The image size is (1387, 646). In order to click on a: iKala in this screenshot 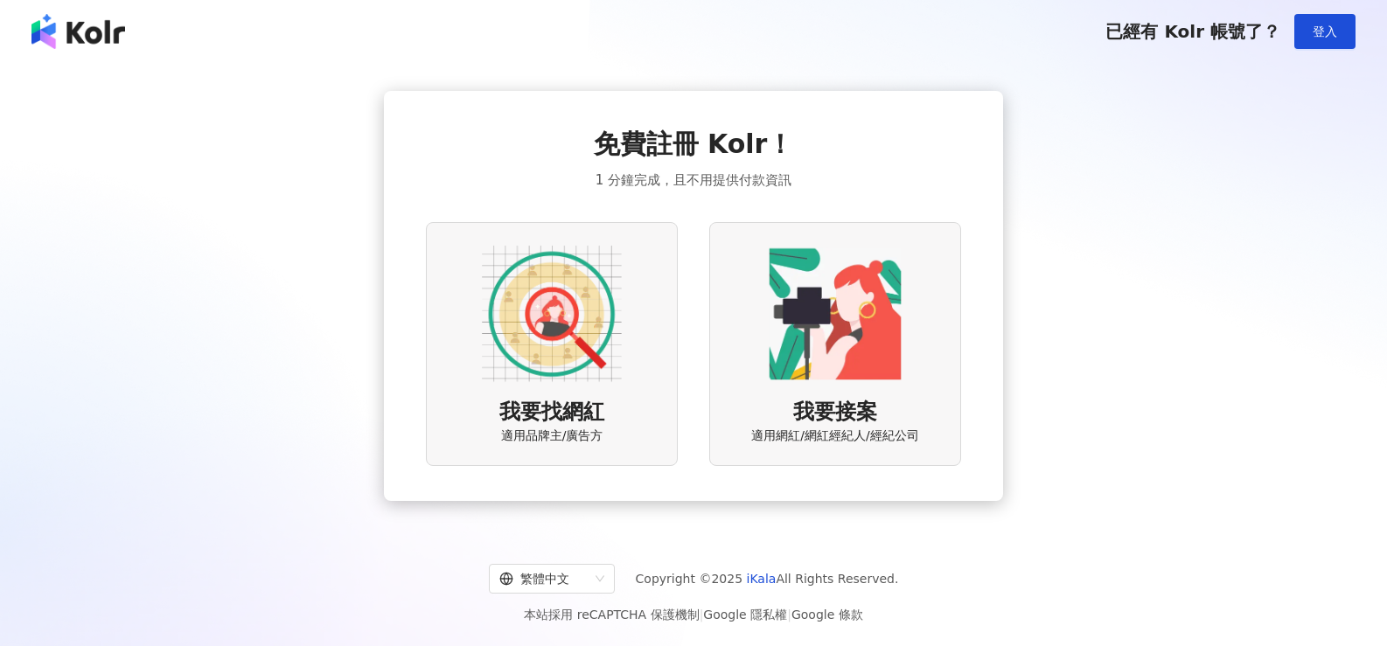, I will do `click(762, 579)`.